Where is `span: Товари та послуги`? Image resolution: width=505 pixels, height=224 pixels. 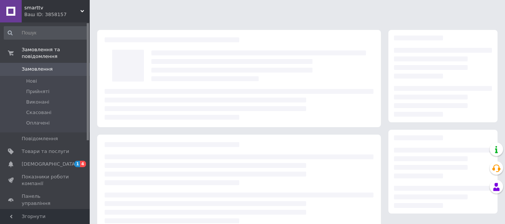
span: Товари та послуги is located at coordinates (45, 151).